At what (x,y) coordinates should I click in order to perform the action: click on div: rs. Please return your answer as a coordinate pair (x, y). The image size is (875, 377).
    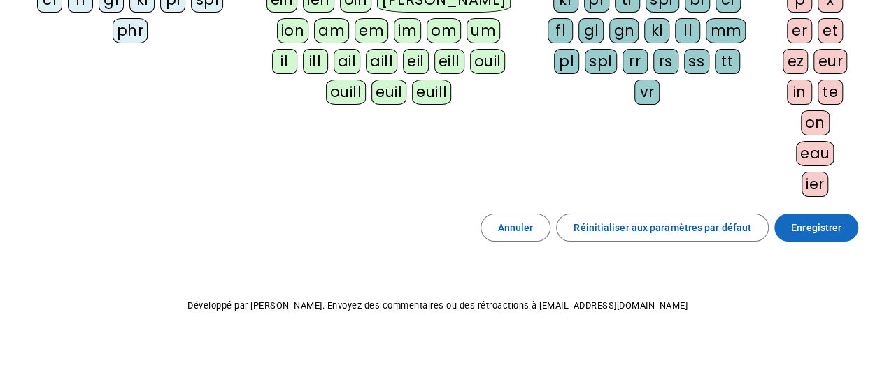
    Looking at the image, I should click on (665, 62).